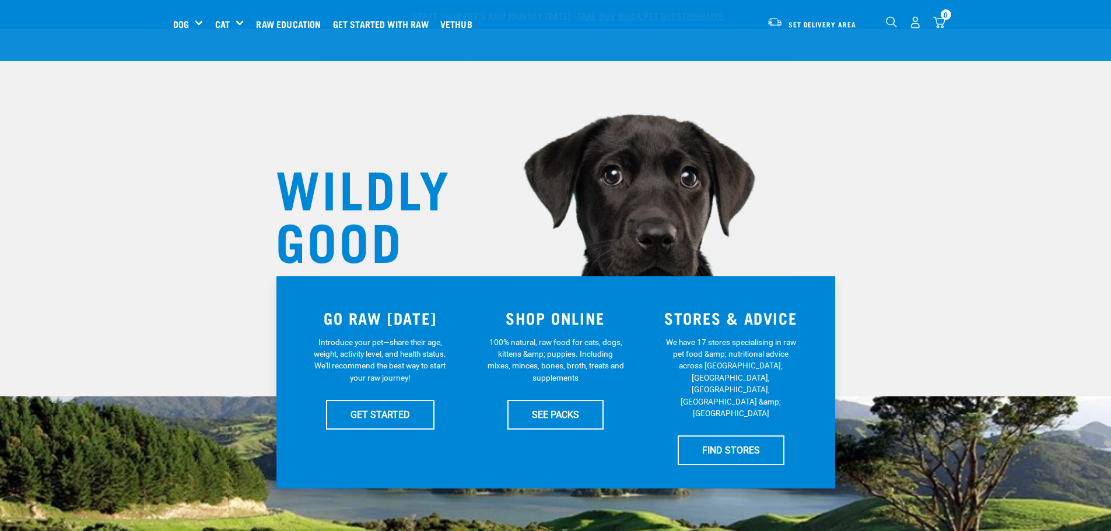 Image resolution: width=1111 pixels, height=531 pixels. I want to click on h3: STORES & ADVICE, so click(731, 318).